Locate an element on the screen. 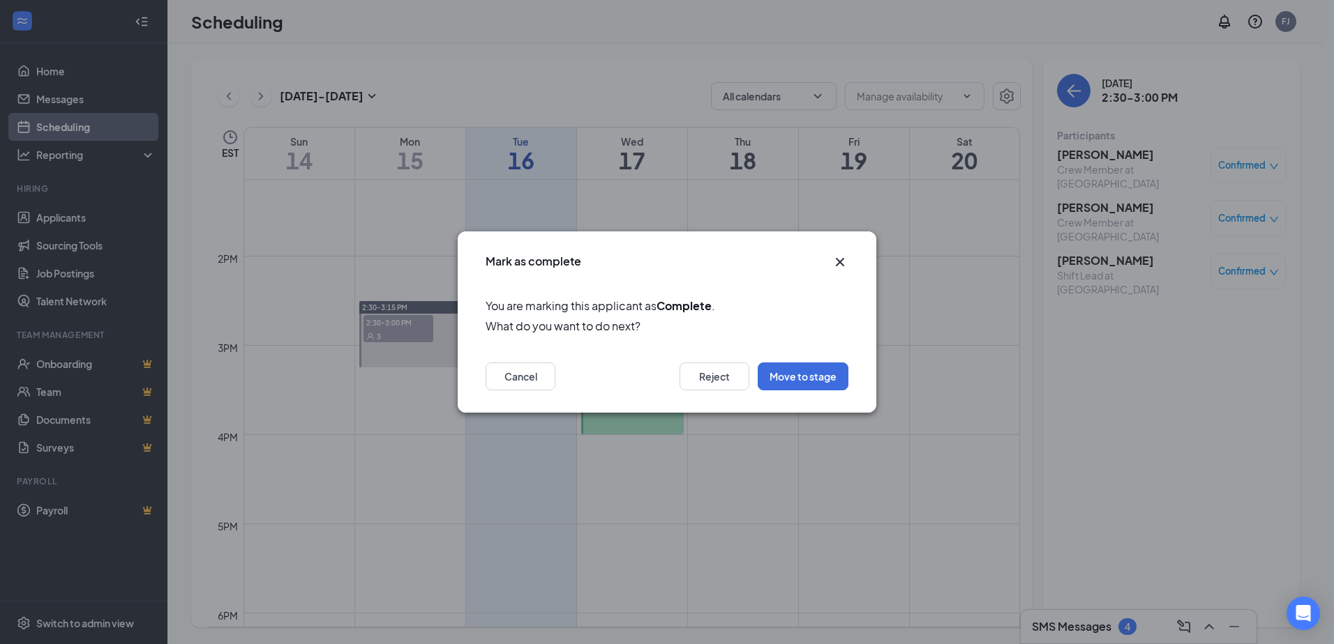 Image resolution: width=1334 pixels, height=644 pixels. button: Reject is located at coordinates (714, 377).